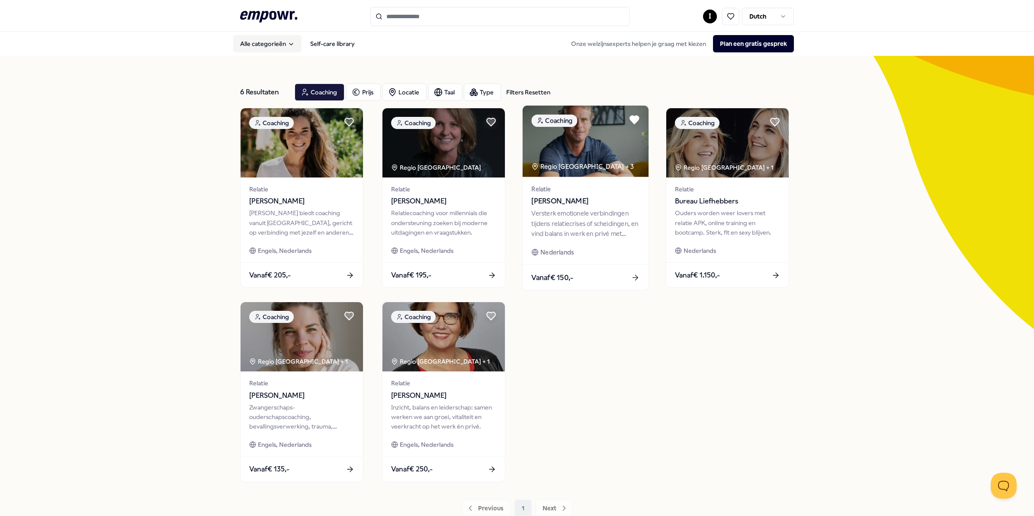 The width and height of the screenshot is (1034, 516). Describe the element at coordinates (270, 275) in the screenshot. I see `span: Vanaf € 205,-` at that location.